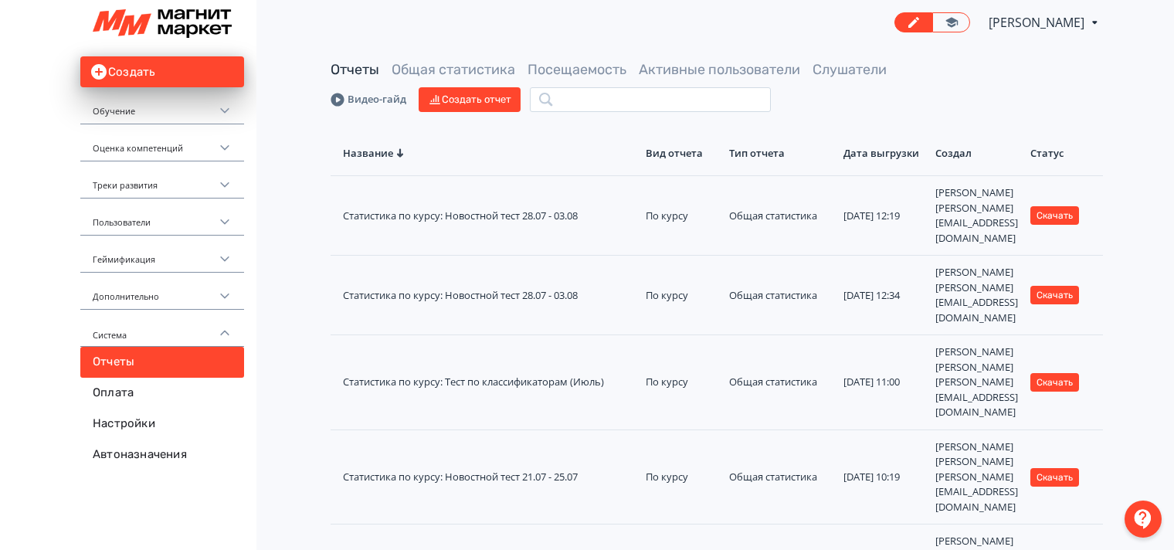 Image resolution: width=1174 pixels, height=550 pixels. Describe the element at coordinates (780, 153) in the screenshot. I see `div: Тип отчета` at that location.